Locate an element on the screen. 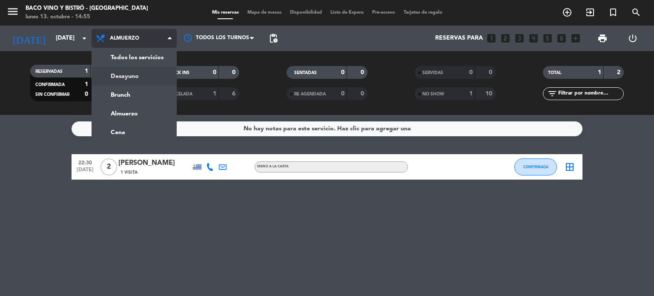 The image size is (654, 296). i: menu is located at coordinates (13, 11).